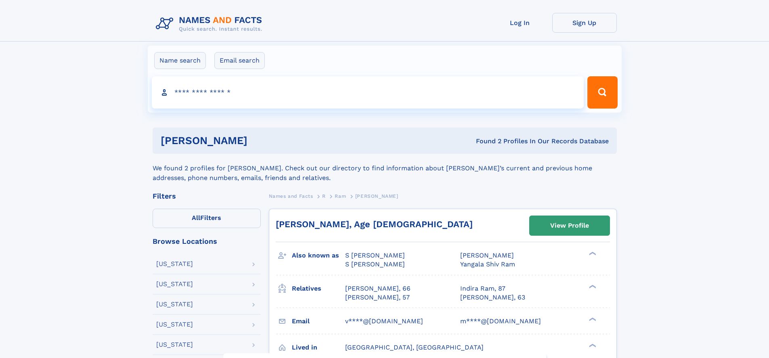  Describe the element at coordinates (483, 289) in the screenshot. I see `a: Indira Ram, 87` at that location.